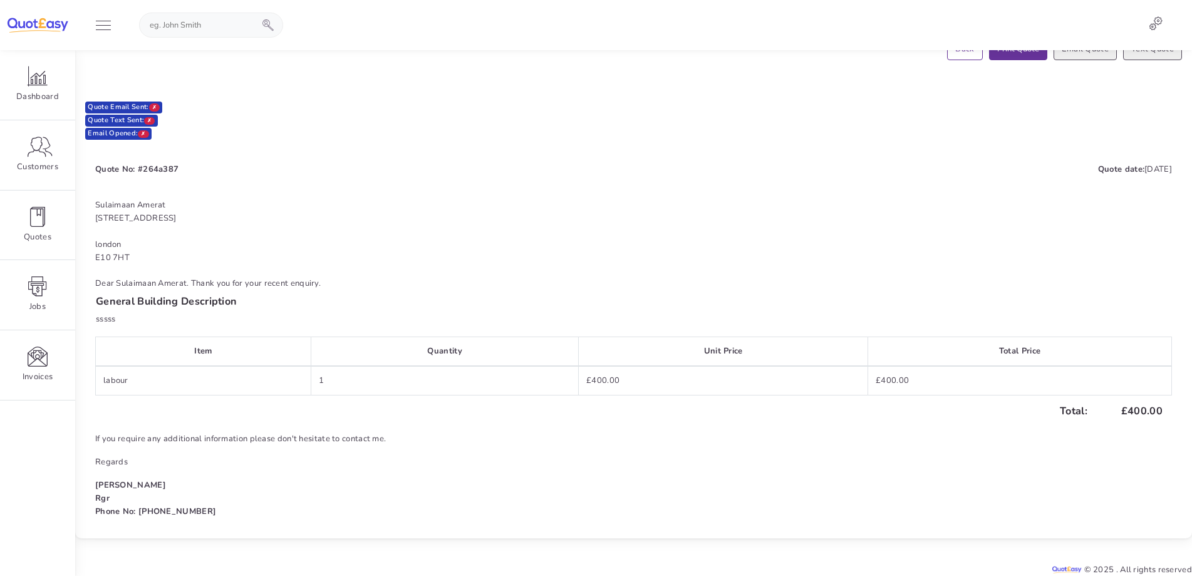 The height and width of the screenshot is (576, 1192). What do you see at coordinates (445, 380) in the screenshot?
I see `td: 1` at bounding box center [445, 380].